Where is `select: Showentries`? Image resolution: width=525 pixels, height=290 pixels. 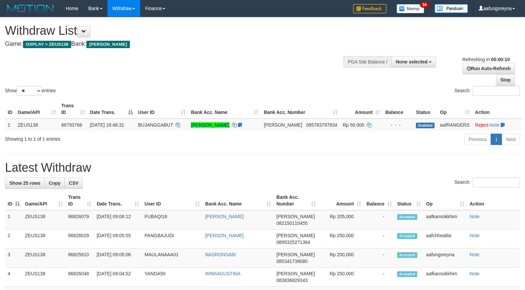 select: Showentries is located at coordinates (29, 91).